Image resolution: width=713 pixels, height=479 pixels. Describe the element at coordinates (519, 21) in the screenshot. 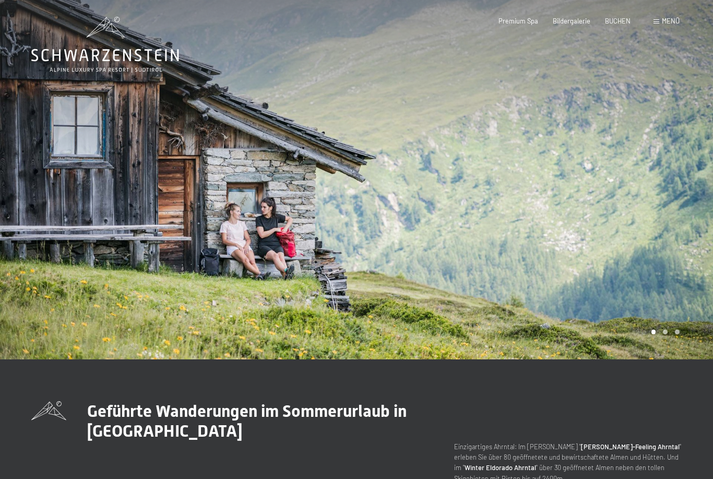

I see `a: Premium Spa` at that location.